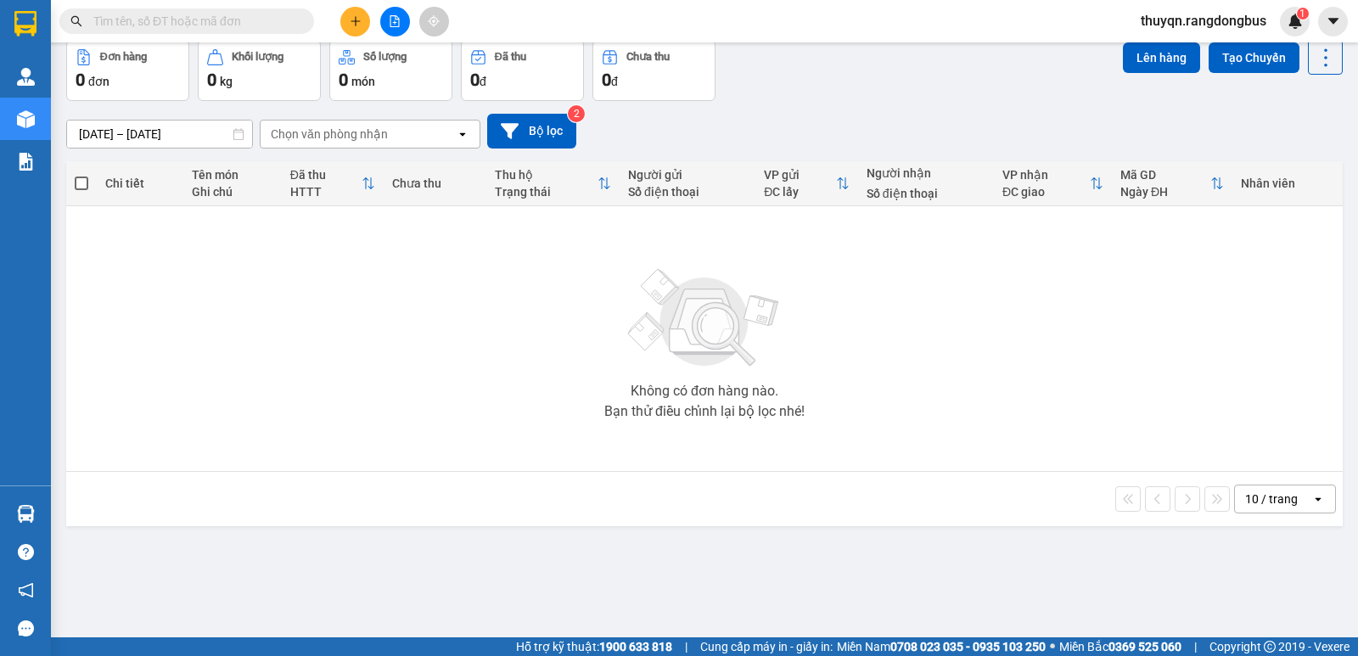  Describe the element at coordinates (531, 131) in the screenshot. I see `button: Bộ lọc` at that location.